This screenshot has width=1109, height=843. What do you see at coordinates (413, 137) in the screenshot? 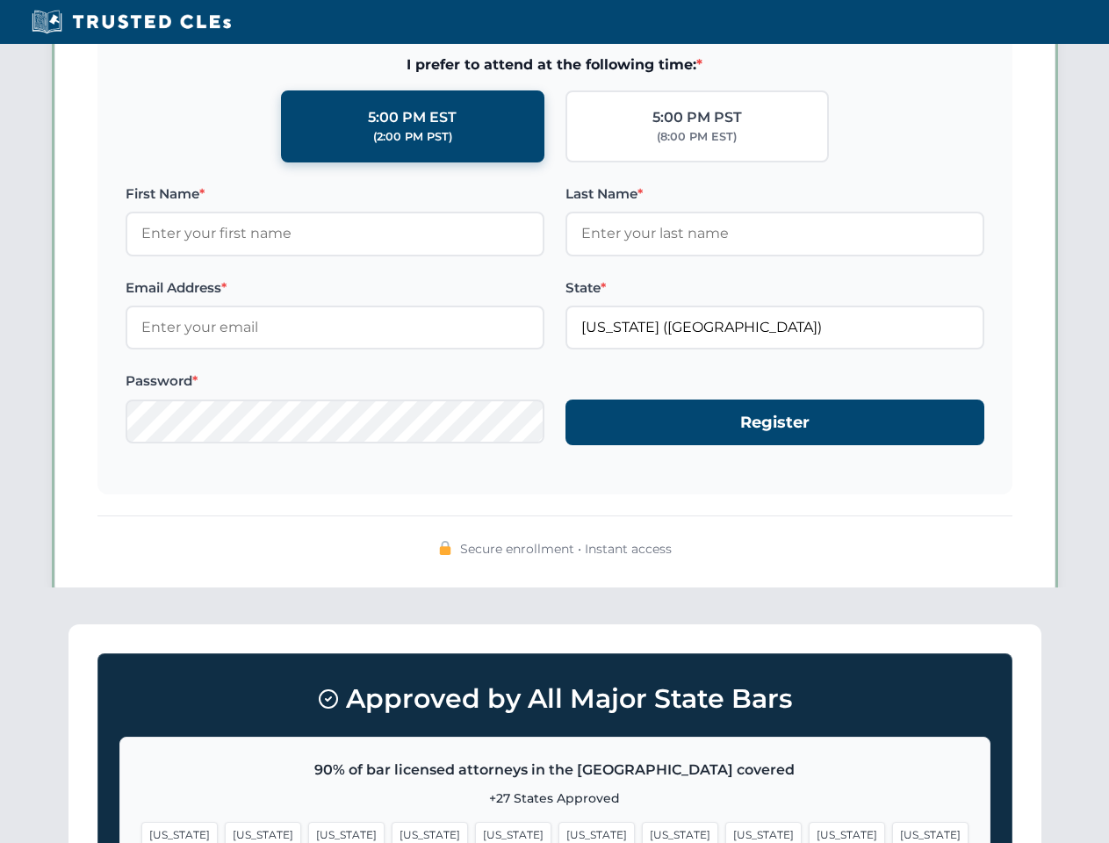
I see `div: (2:00 PM PST)` at bounding box center [413, 137].